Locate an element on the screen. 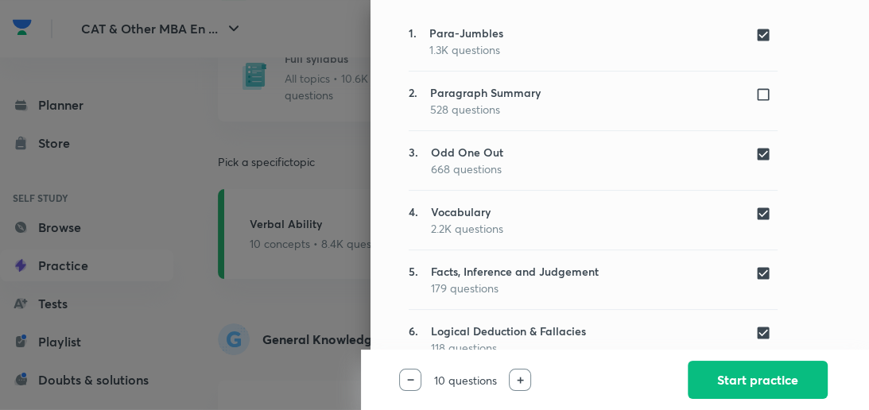  h5: 1. is located at coordinates (412, 41).